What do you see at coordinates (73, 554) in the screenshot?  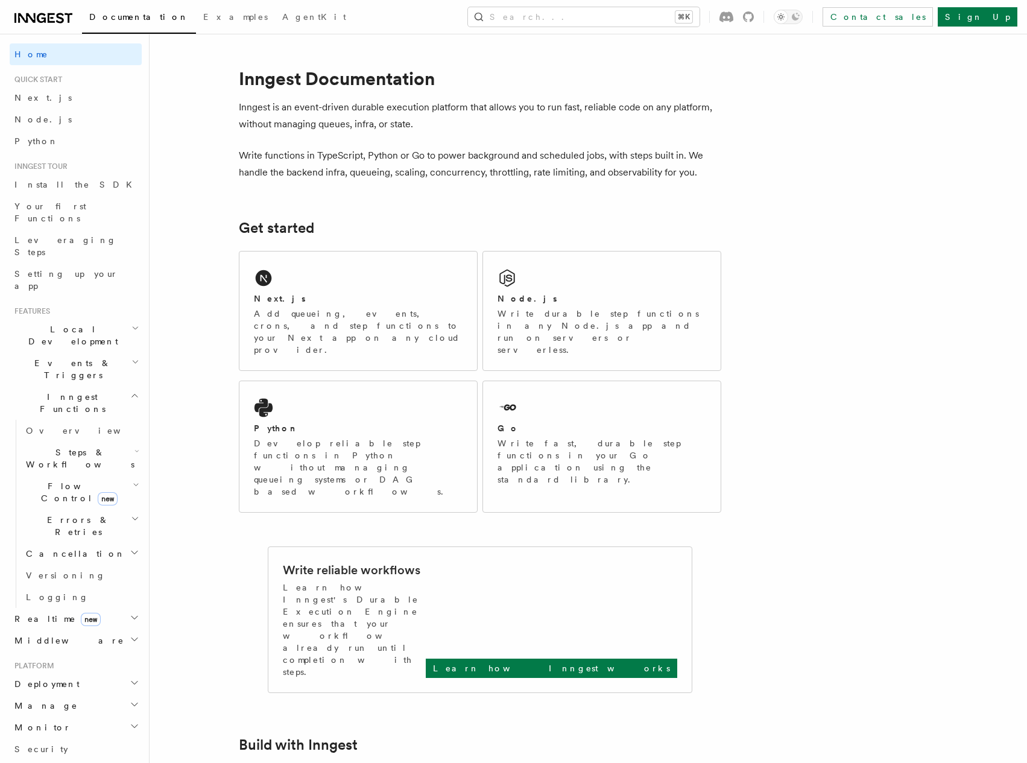 I see `span: Cancellation` at bounding box center [73, 554].